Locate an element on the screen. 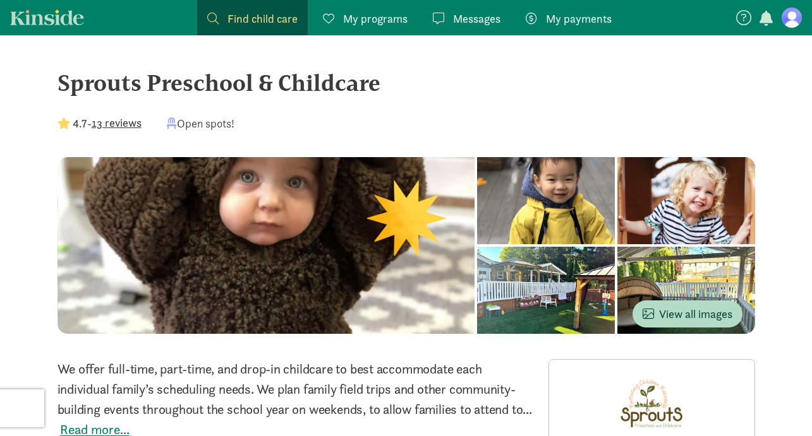  strong: 4.7 is located at coordinates (80, 123).